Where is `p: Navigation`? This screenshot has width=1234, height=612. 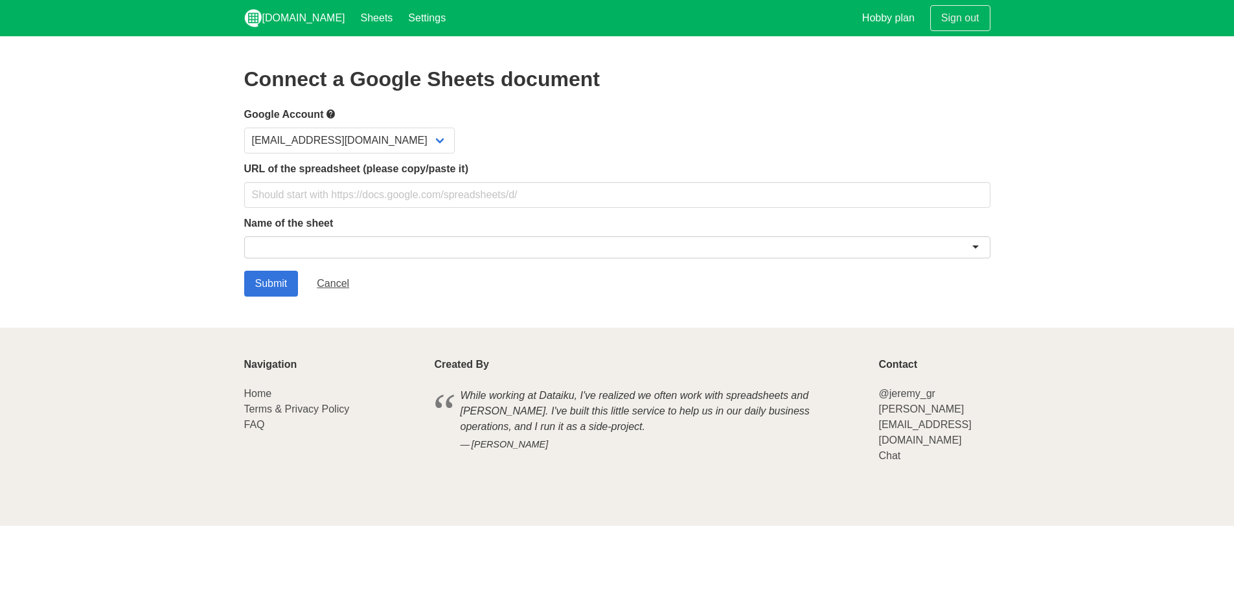 p: Navigation is located at coordinates (332, 365).